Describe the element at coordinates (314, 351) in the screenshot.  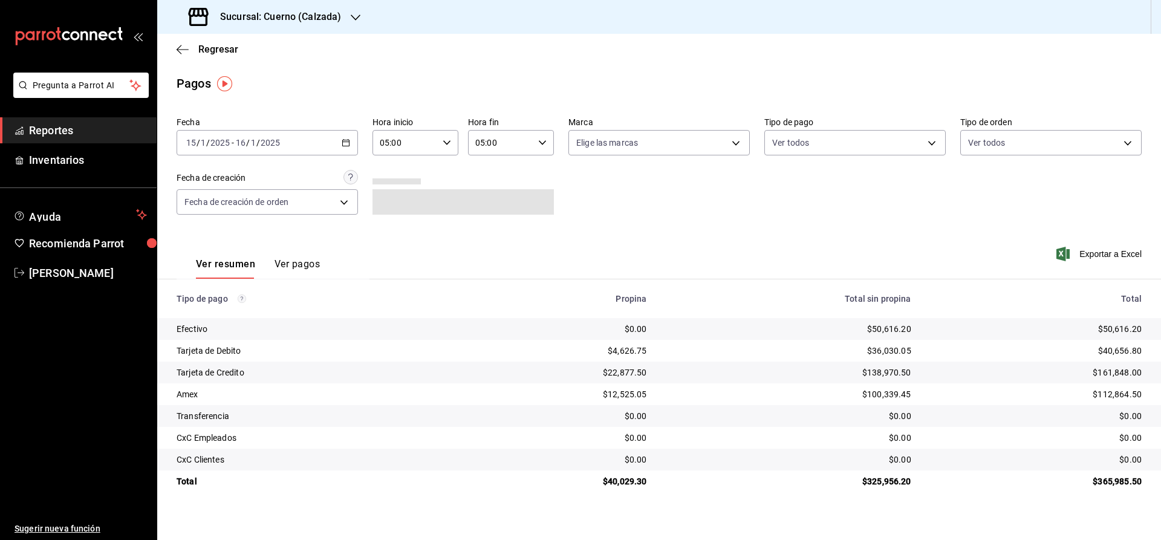
I see `div: Tarjeta de Debito` at that location.